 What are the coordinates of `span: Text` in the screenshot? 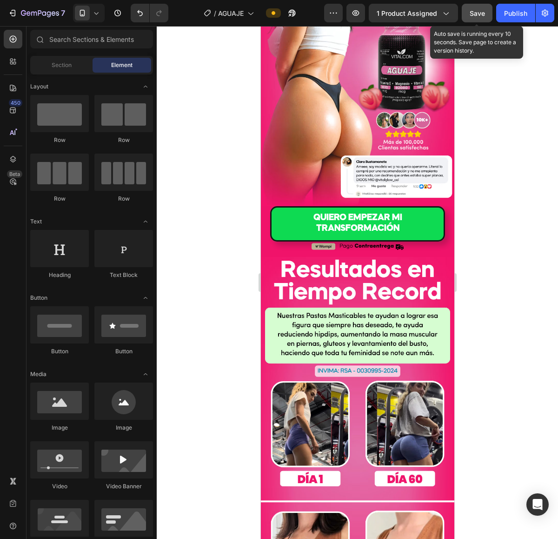 It's located at (36, 222).